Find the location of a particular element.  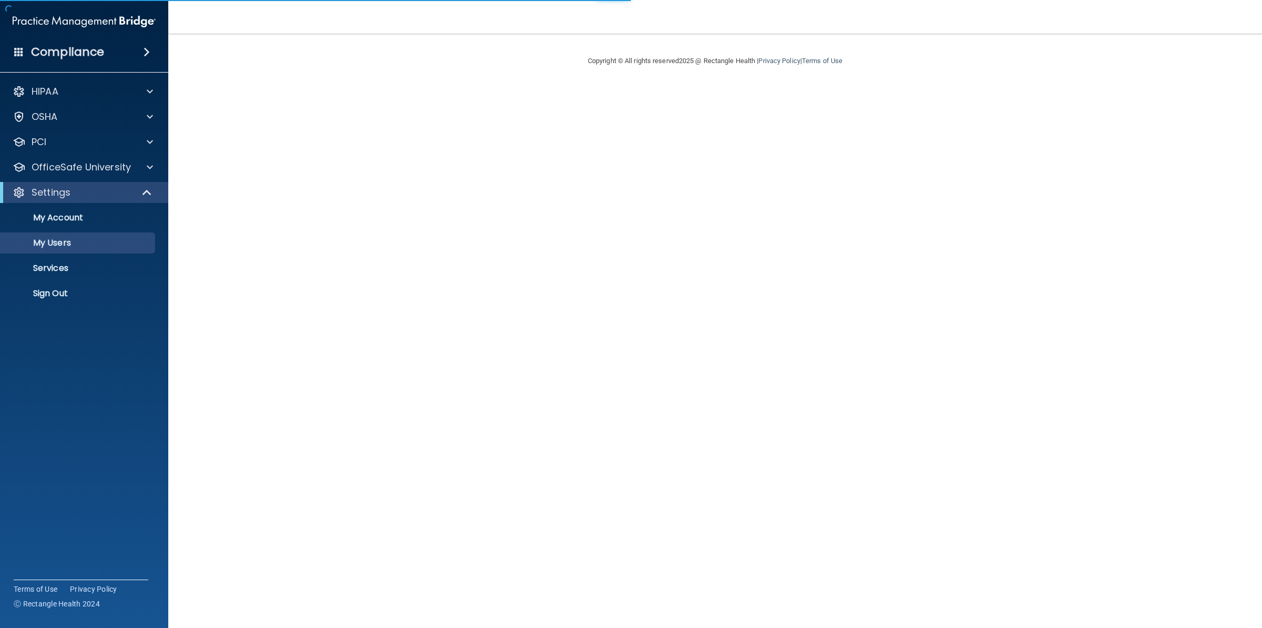

p: Sign Out is located at coordinates (78, 293).